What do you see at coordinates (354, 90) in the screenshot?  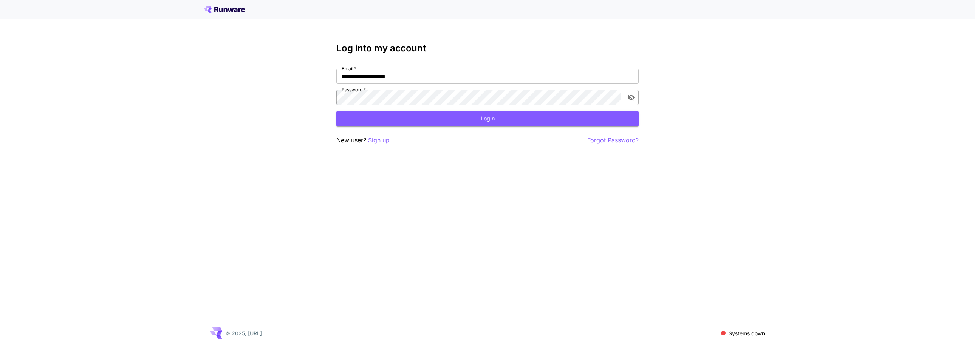 I see `label: Password` at bounding box center [354, 90].